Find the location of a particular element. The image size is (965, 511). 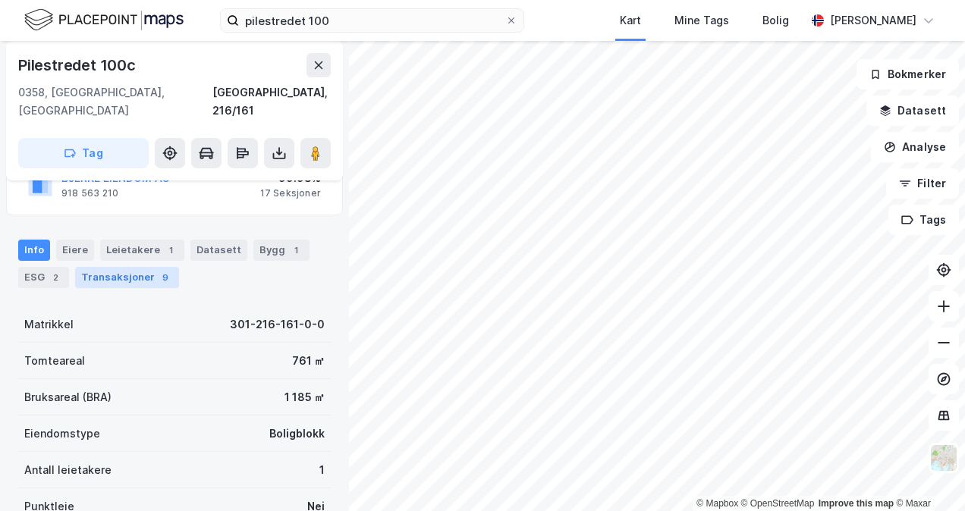

div: Kart is located at coordinates (631, 20).